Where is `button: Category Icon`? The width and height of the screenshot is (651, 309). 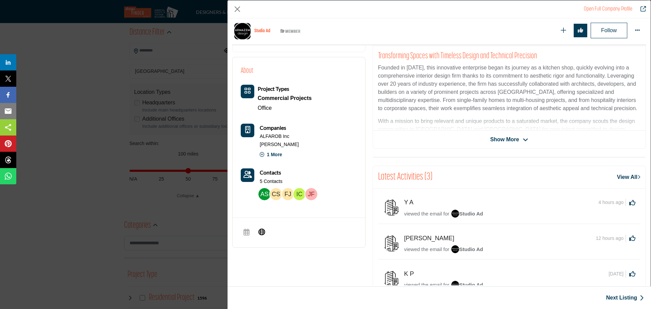 button: Category Icon is located at coordinates (248, 92).